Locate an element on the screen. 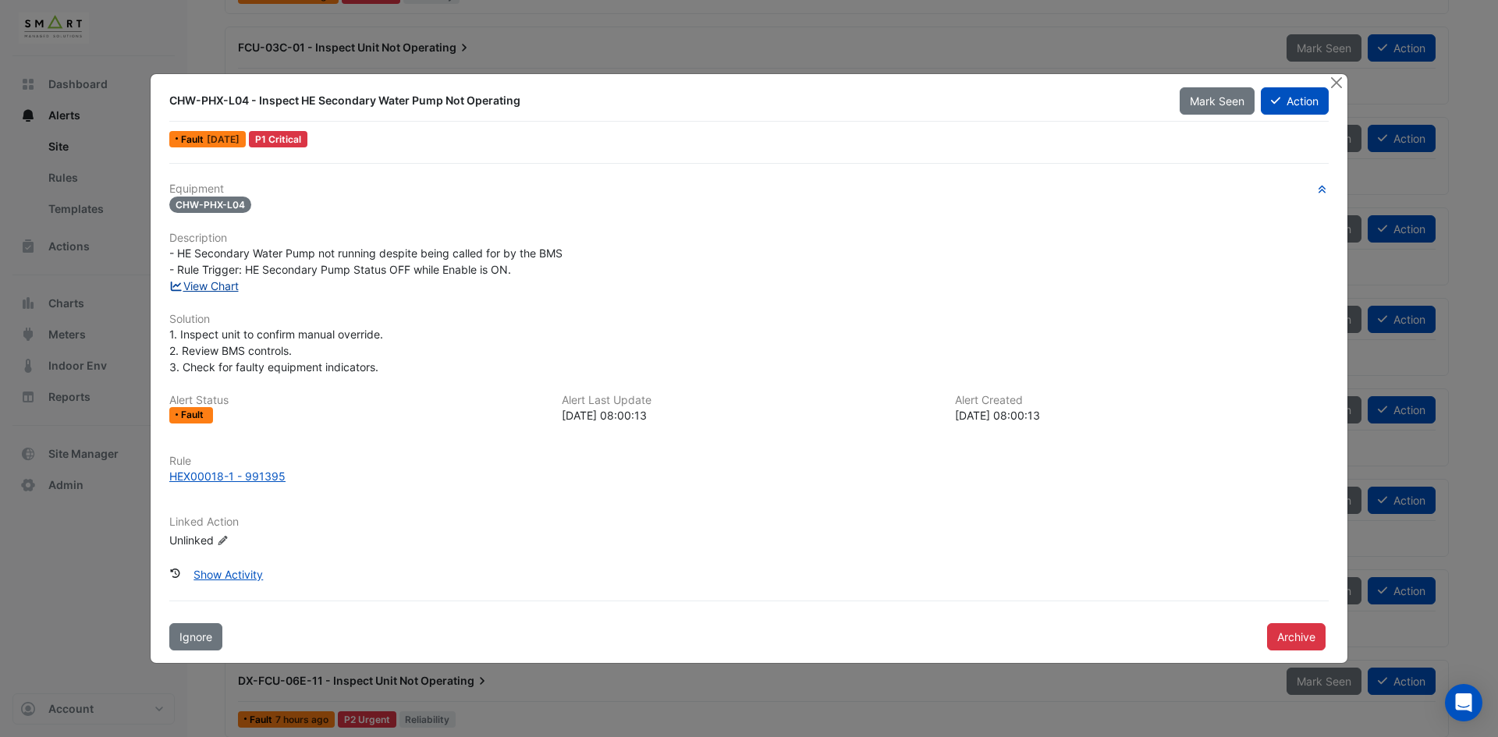 The width and height of the screenshot is (1498, 737). span: Tue 19-Aug-2025 15:00 PST is located at coordinates (223, 139).